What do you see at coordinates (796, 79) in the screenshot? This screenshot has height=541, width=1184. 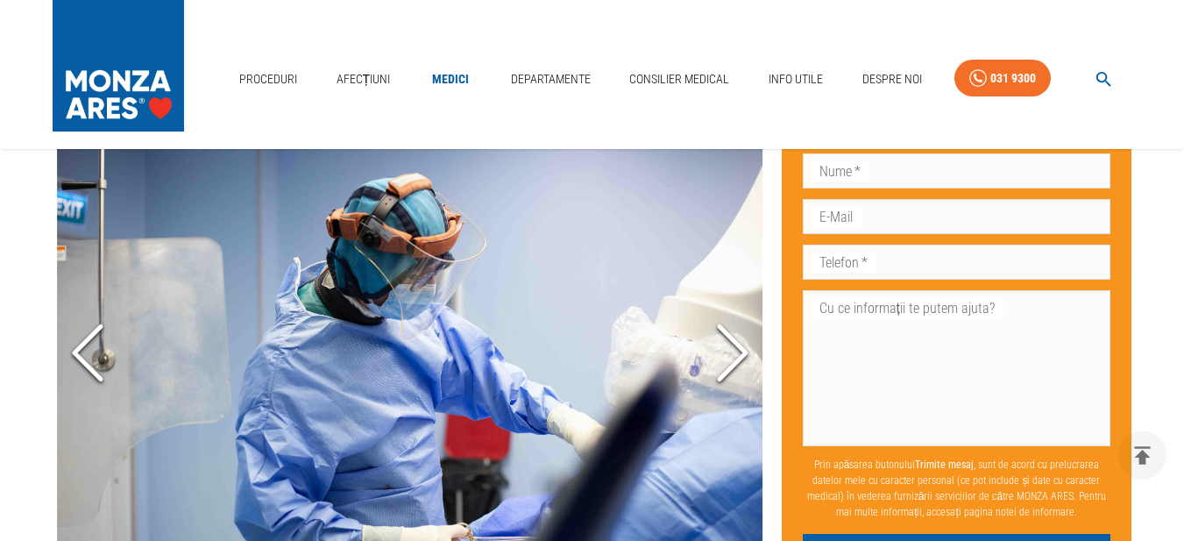 I see `a: Info Utile` at bounding box center [796, 79].